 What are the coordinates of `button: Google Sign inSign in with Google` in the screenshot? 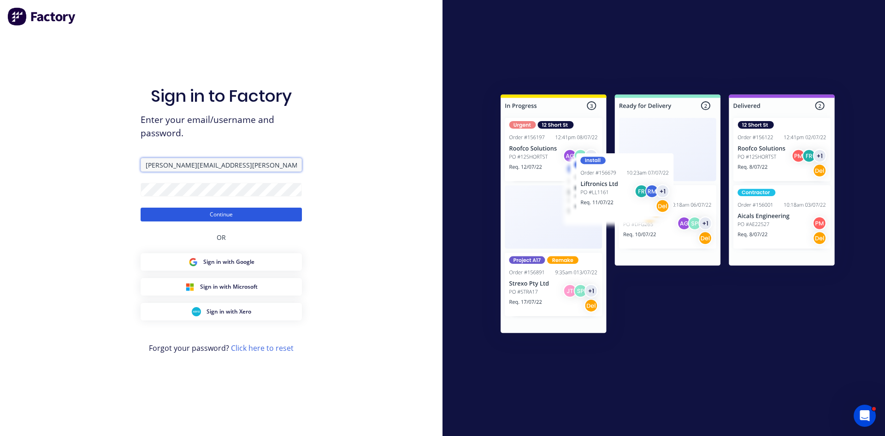 It's located at (221, 262).